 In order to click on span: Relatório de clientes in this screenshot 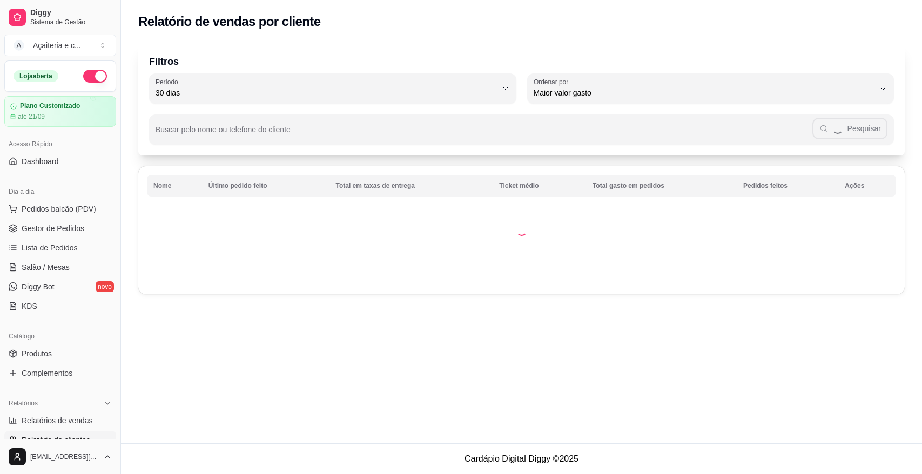, I will do `click(56, 440)`.